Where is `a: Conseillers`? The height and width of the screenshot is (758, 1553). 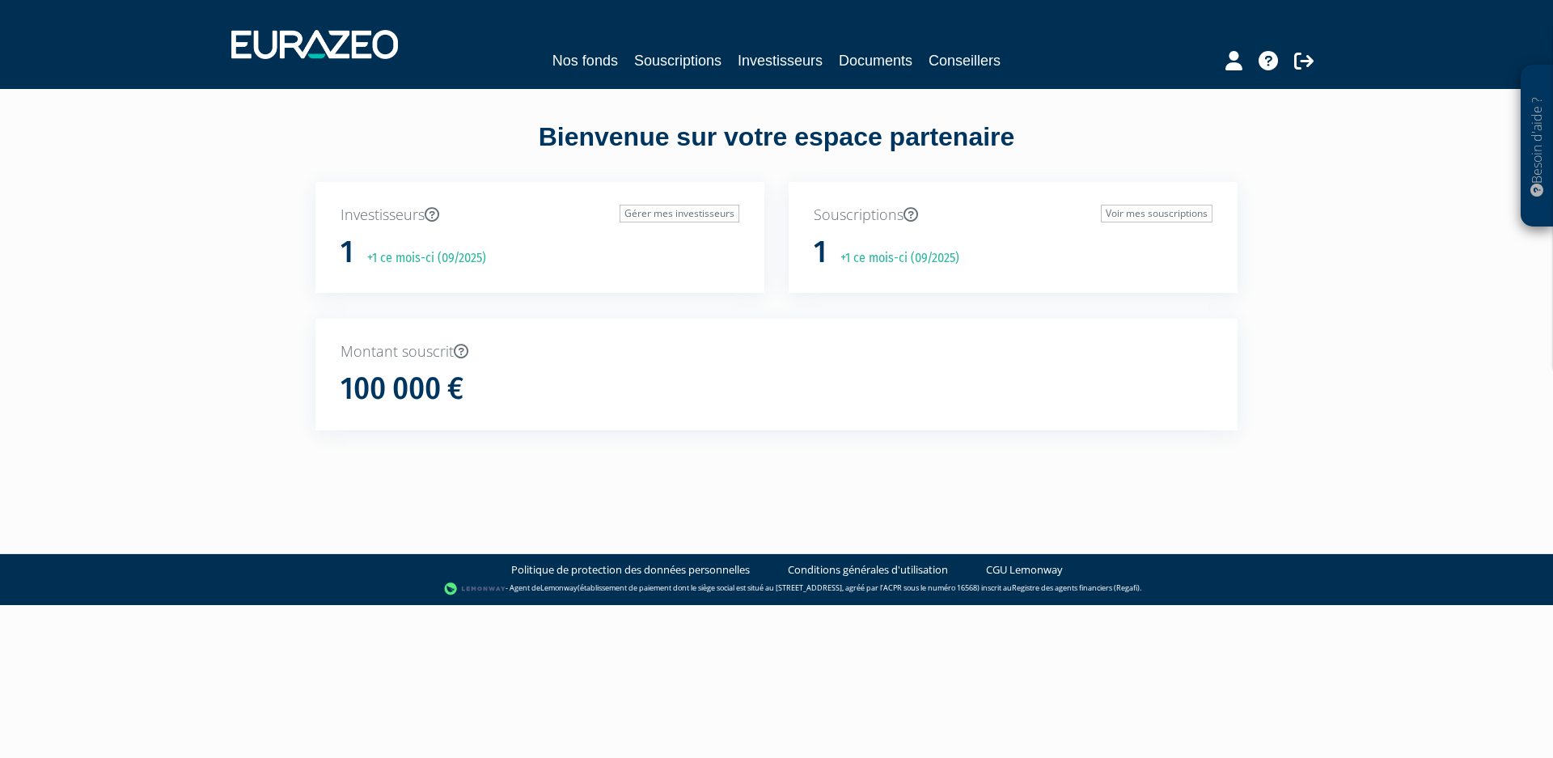 a: Conseillers is located at coordinates (964, 61).